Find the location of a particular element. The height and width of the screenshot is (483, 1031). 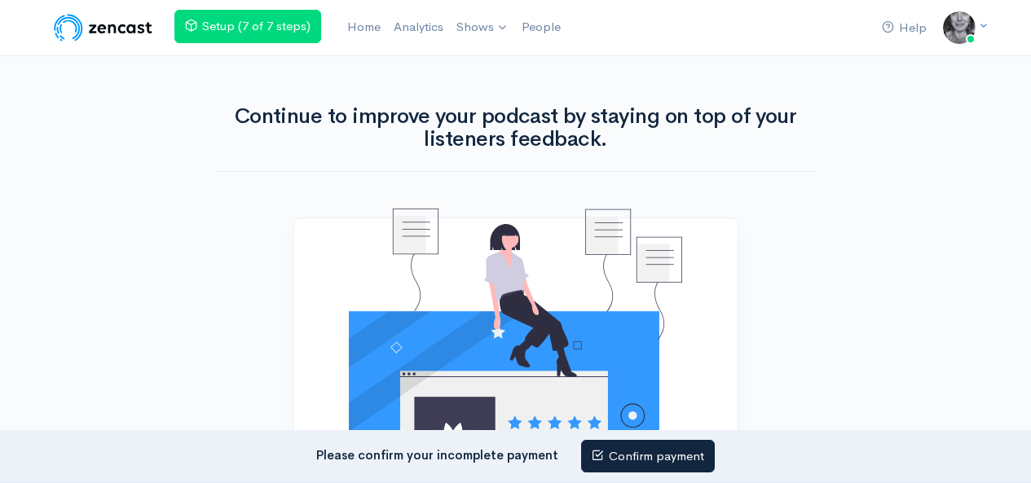

img: No reviews yet is located at coordinates (515, 333).